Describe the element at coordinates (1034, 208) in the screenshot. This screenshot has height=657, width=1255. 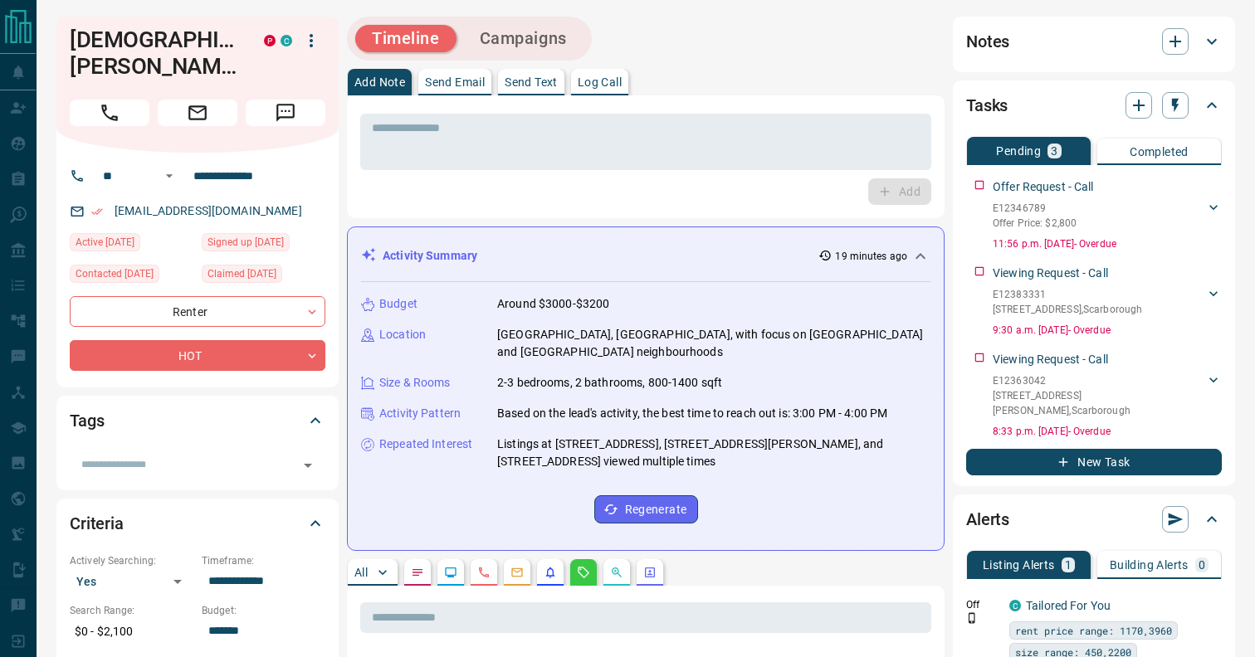
I see `p: E12346789` at that location.